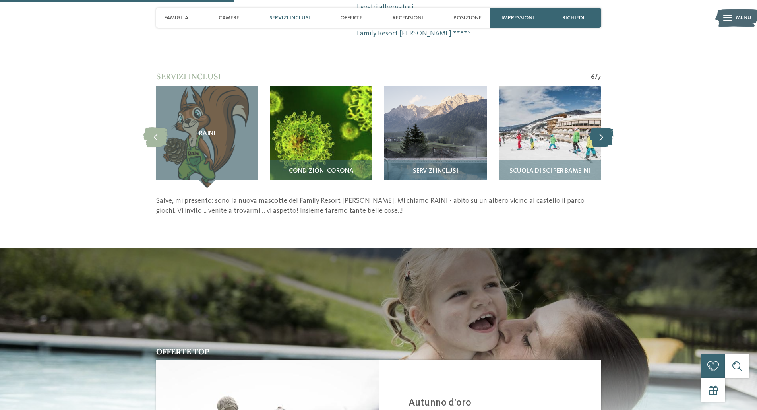  What do you see at coordinates (321, 171) in the screenshot?
I see `span: Condizioni Corona` at bounding box center [321, 171].